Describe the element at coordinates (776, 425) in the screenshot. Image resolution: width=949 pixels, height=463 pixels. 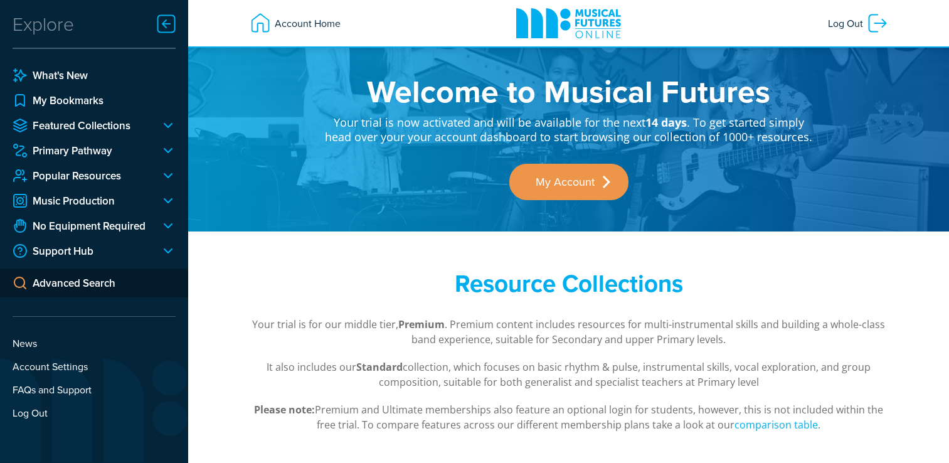
I see `a: comparison table` at that location.